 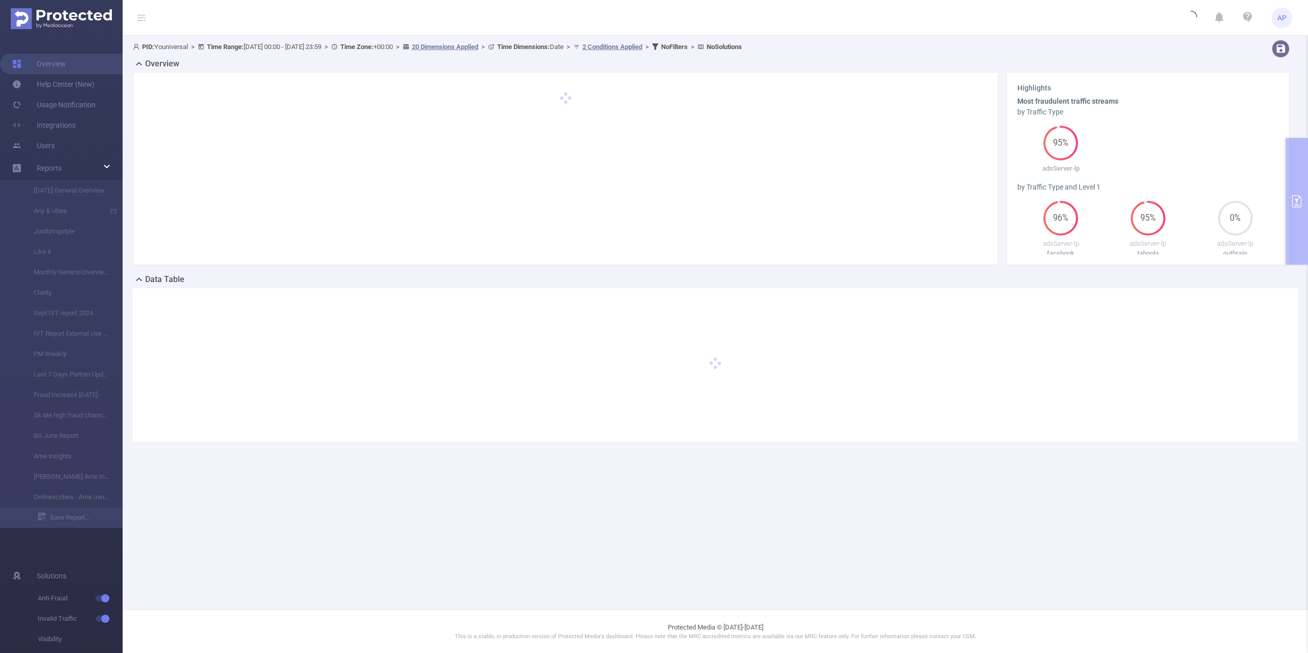 I want to click on img: Protected Media, so click(x=61, y=18).